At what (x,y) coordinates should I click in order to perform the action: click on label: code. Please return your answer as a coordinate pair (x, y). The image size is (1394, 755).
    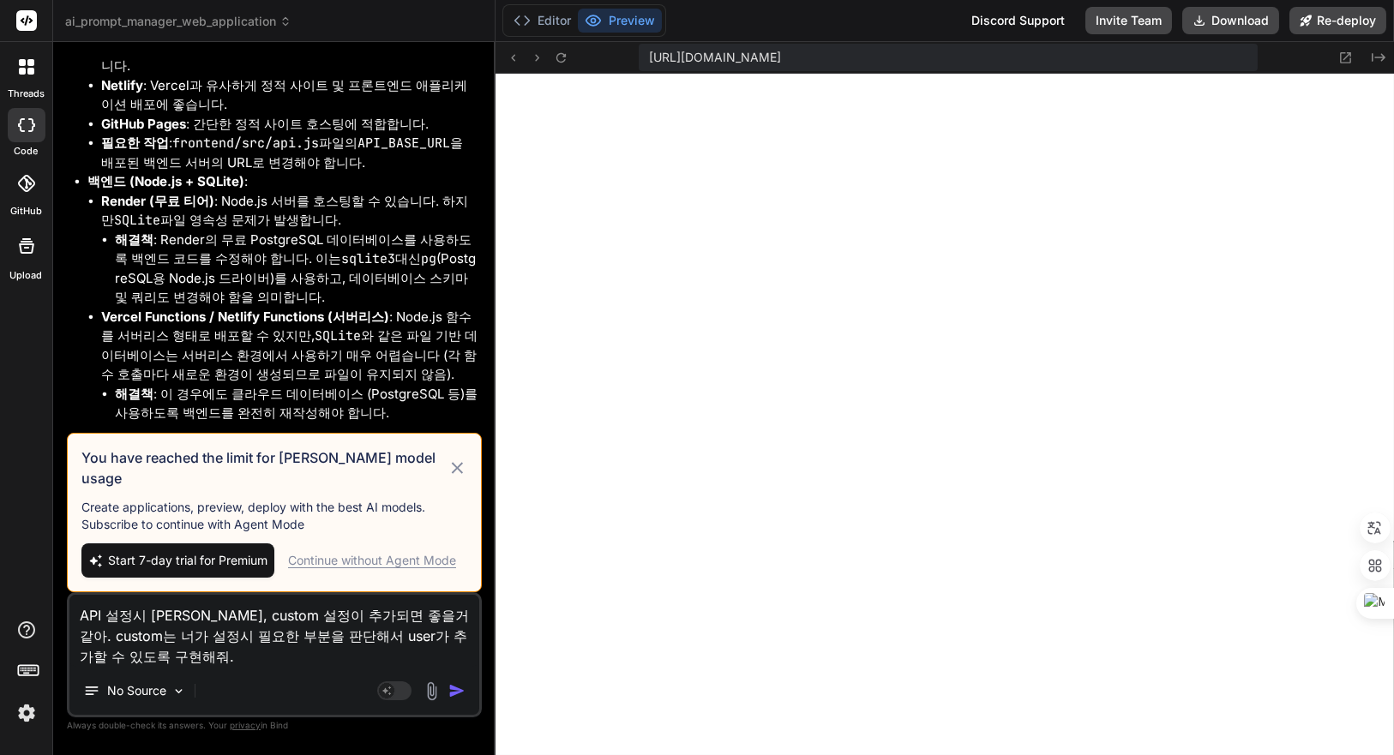
    Looking at the image, I should click on (27, 151).